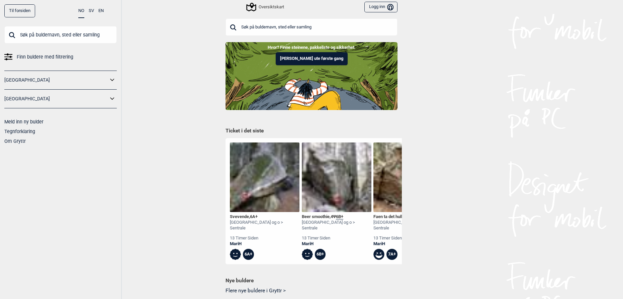 The width and height of the screenshot is (623, 299). Describe the element at coordinates (311, 281) in the screenshot. I see `h1: Nye buldere` at that location.